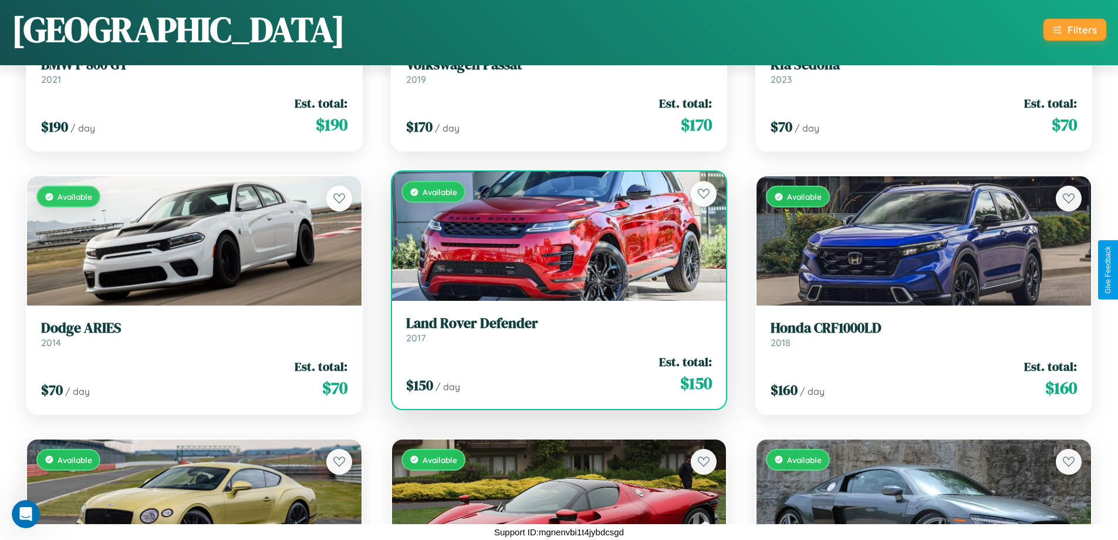 The width and height of the screenshot is (1118, 540). Describe the element at coordinates (194, 333) in the screenshot. I see `a: Dodge ARIES2014` at that location.